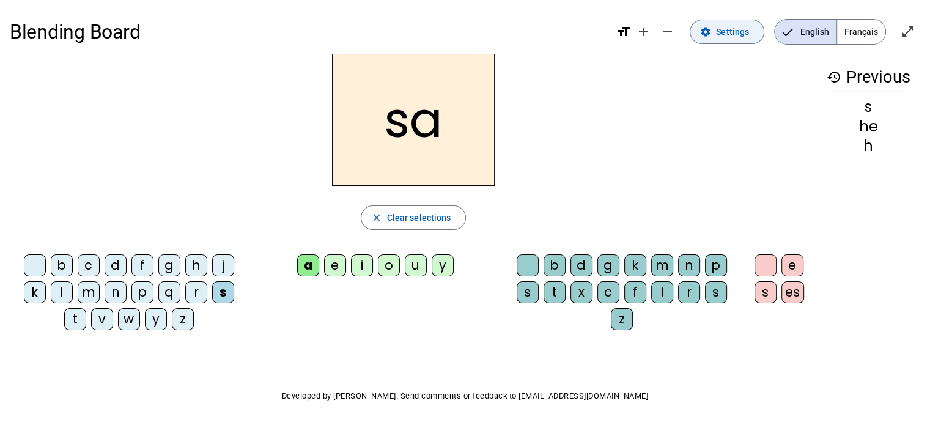 Image resolution: width=930 pixels, height=425 pixels. I want to click on div: u, so click(416, 265).